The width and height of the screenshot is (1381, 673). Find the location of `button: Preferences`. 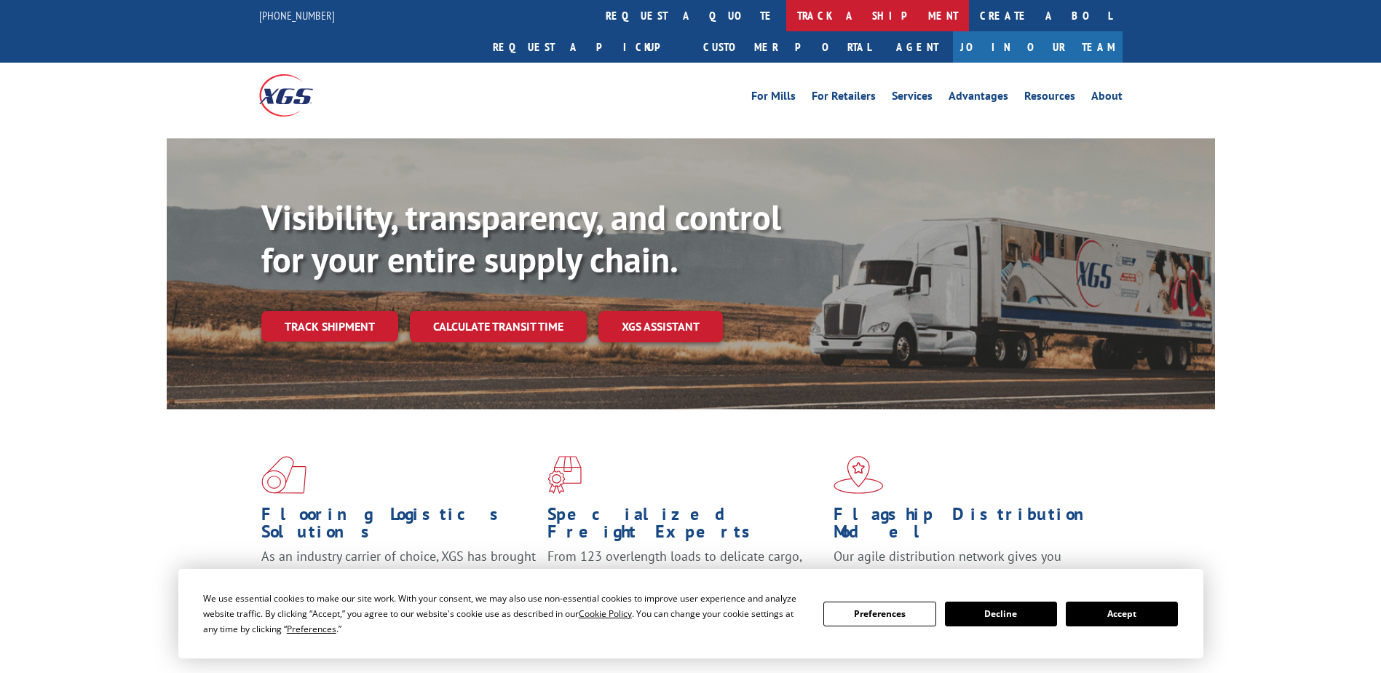

button: Preferences is located at coordinates (879, 614).